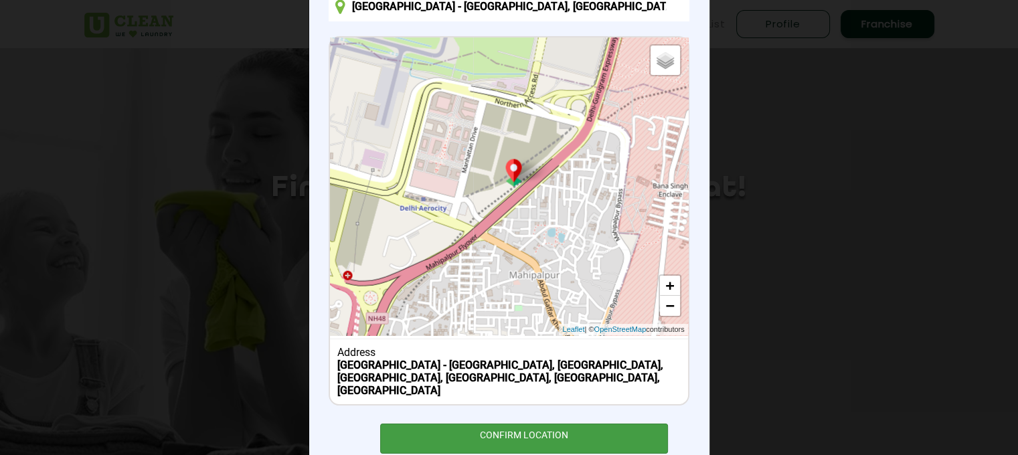 Image resolution: width=1018 pixels, height=455 pixels. Describe the element at coordinates (620, 329) in the screenshot. I see `a: OpenStreetMap` at that location.